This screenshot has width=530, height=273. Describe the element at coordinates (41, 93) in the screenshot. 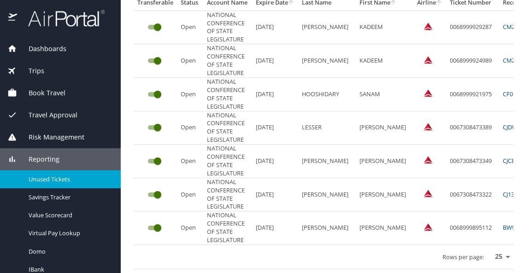

I see `span: Book Travel` at that location.